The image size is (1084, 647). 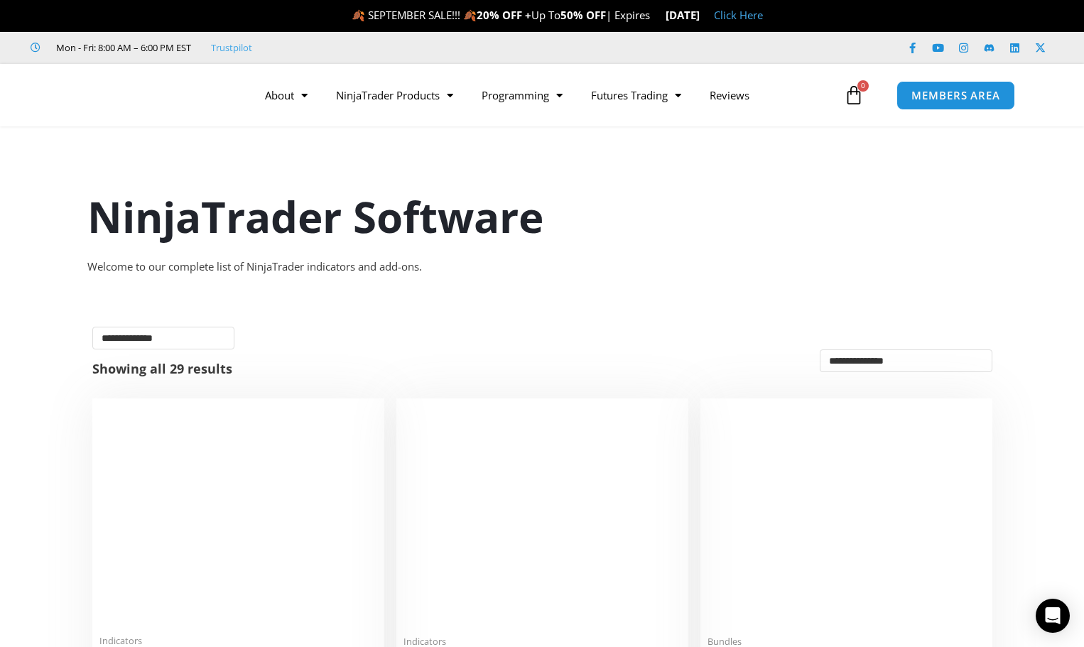 What do you see at coordinates (508, 15) in the screenshot?
I see `span: 🍂 SEPTEMBER SALE!!! 🍂 Up To | Expires` at bounding box center [508, 15].